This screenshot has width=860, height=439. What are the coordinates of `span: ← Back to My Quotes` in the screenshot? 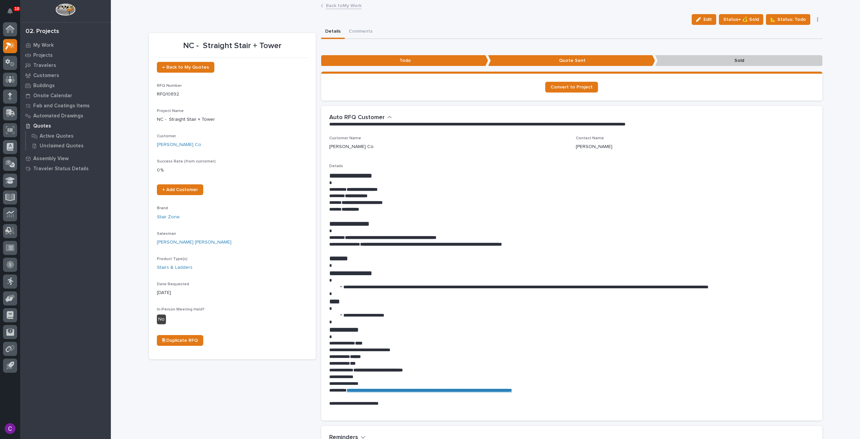 It's located at (185, 67).